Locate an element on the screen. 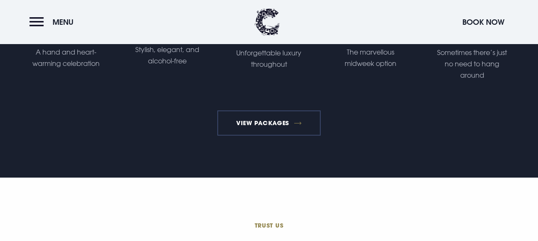 This screenshot has width=538, height=241. span: Trust us is located at coordinates (269, 225).